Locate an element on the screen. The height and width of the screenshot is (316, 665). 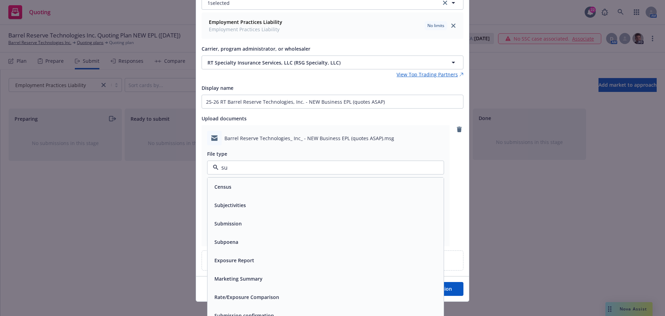
span: Rate/Exposure Comparison is located at coordinates (247, 297).